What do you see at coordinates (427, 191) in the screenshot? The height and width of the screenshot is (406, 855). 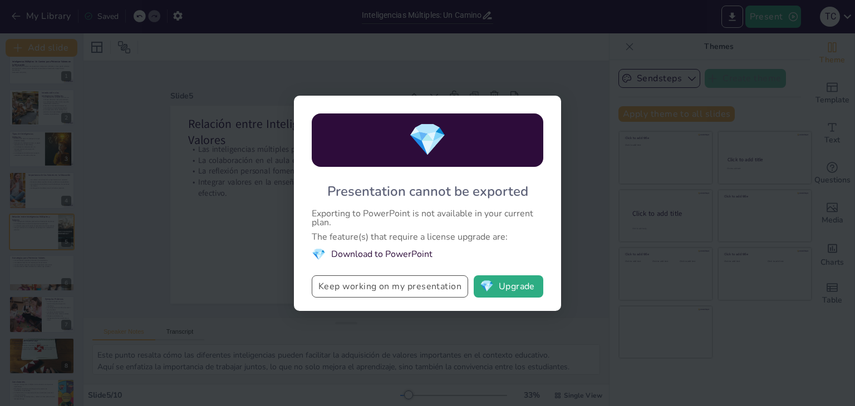 I see `div: Presentation cannot be exported` at bounding box center [427, 191].